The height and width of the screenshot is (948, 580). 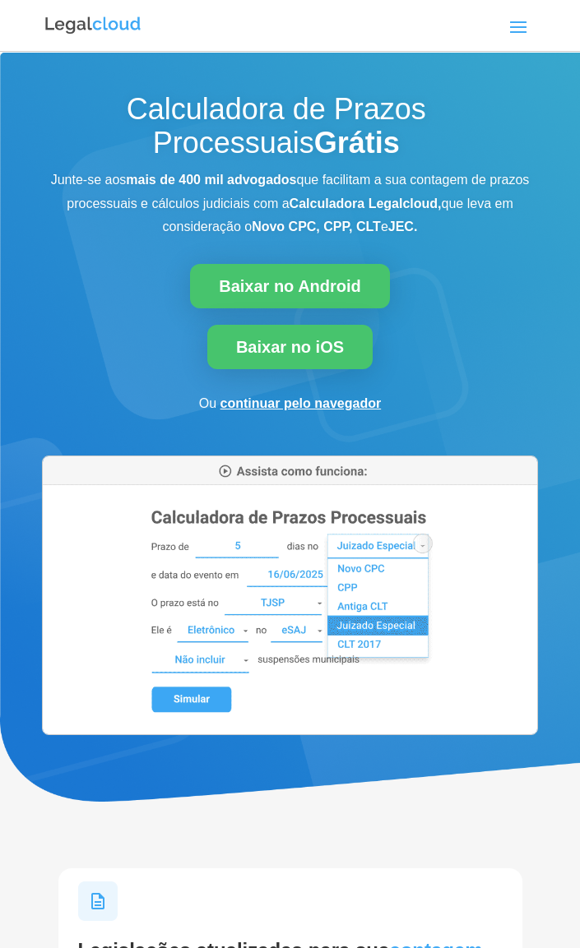 I want to click on b: Calculadora Legalcloud,, so click(x=365, y=203).